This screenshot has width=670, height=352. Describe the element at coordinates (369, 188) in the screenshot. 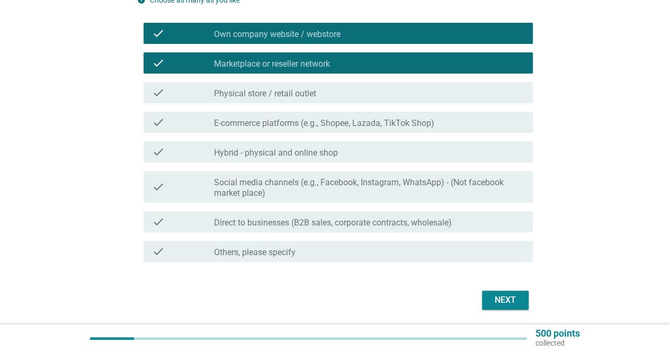

I see `label: Social media channels (e.g., Facebook, Instagram, WhatsApp) - (Not facebook market place)` at that location.